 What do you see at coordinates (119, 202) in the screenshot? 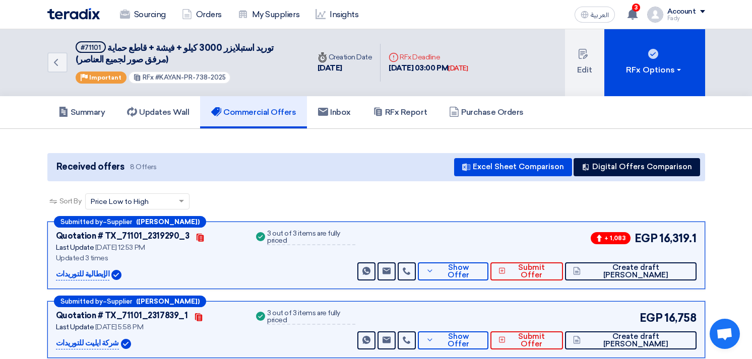
I see `span: Price Low to High` at bounding box center [119, 202].